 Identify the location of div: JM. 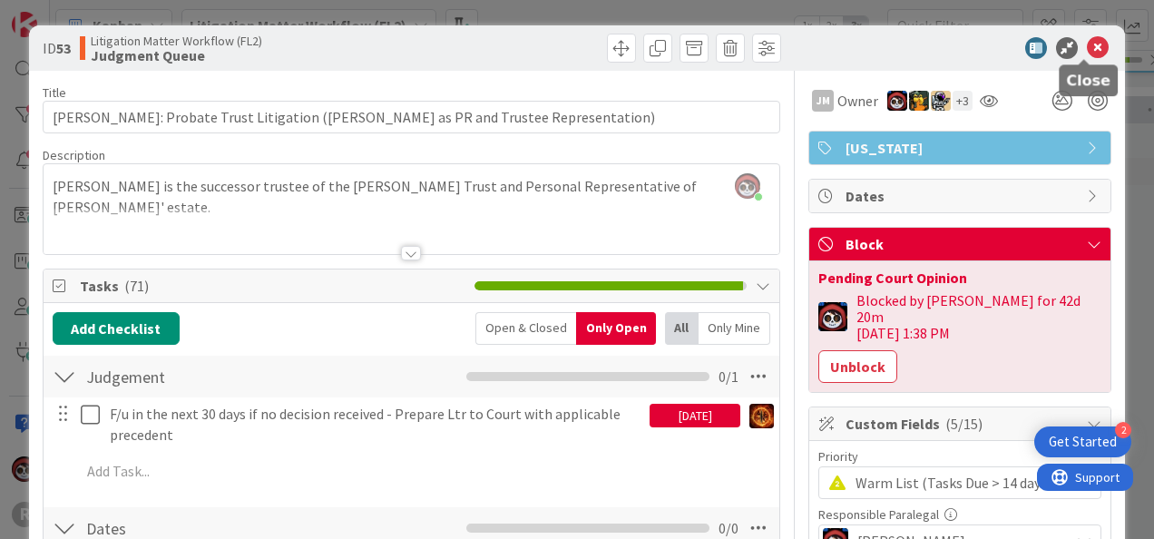
(823, 101).